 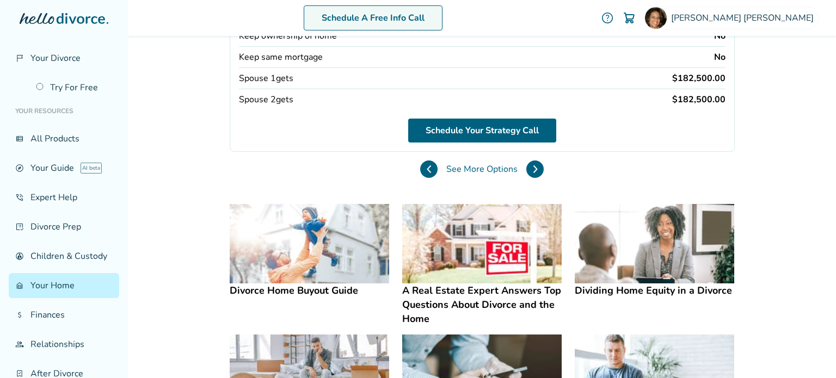 I want to click on span: Your Divorce, so click(x=55, y=58).